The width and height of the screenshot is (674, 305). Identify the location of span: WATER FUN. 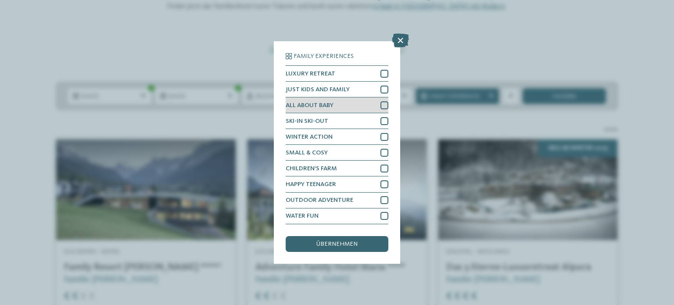
(302, 216).